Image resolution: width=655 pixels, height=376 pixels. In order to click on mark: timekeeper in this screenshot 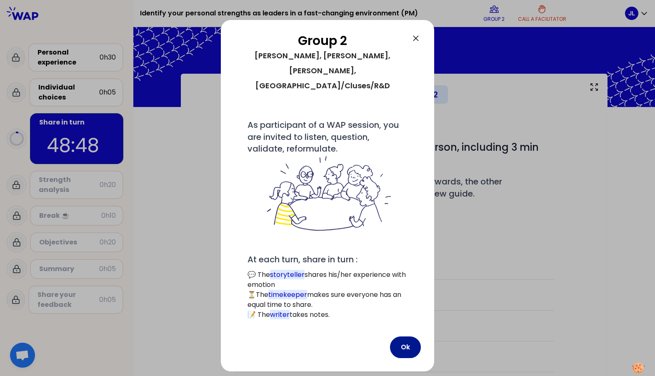, I will do `click(288, 295)`.